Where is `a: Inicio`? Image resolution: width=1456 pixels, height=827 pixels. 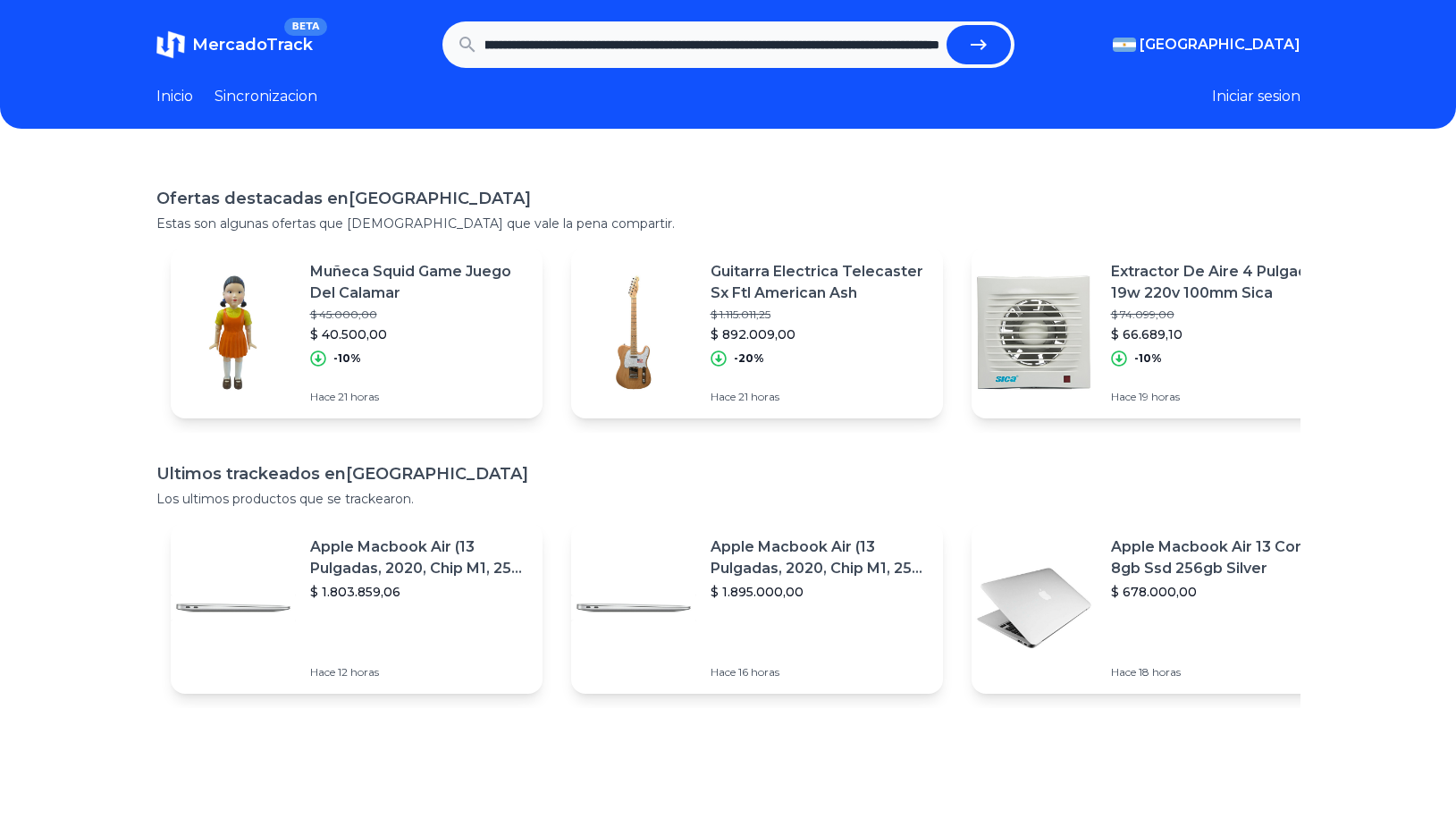 a: Inicio is located at coordinates (174, 97).